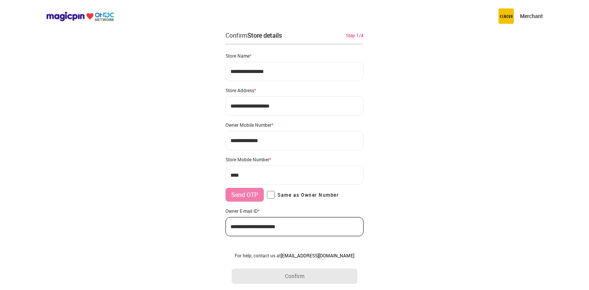 The width and height of the screenshot is (589, 290). Describe the element at coordinates (303, 194) in the screenshot. I see `label: Same as Owner Number` at that location.